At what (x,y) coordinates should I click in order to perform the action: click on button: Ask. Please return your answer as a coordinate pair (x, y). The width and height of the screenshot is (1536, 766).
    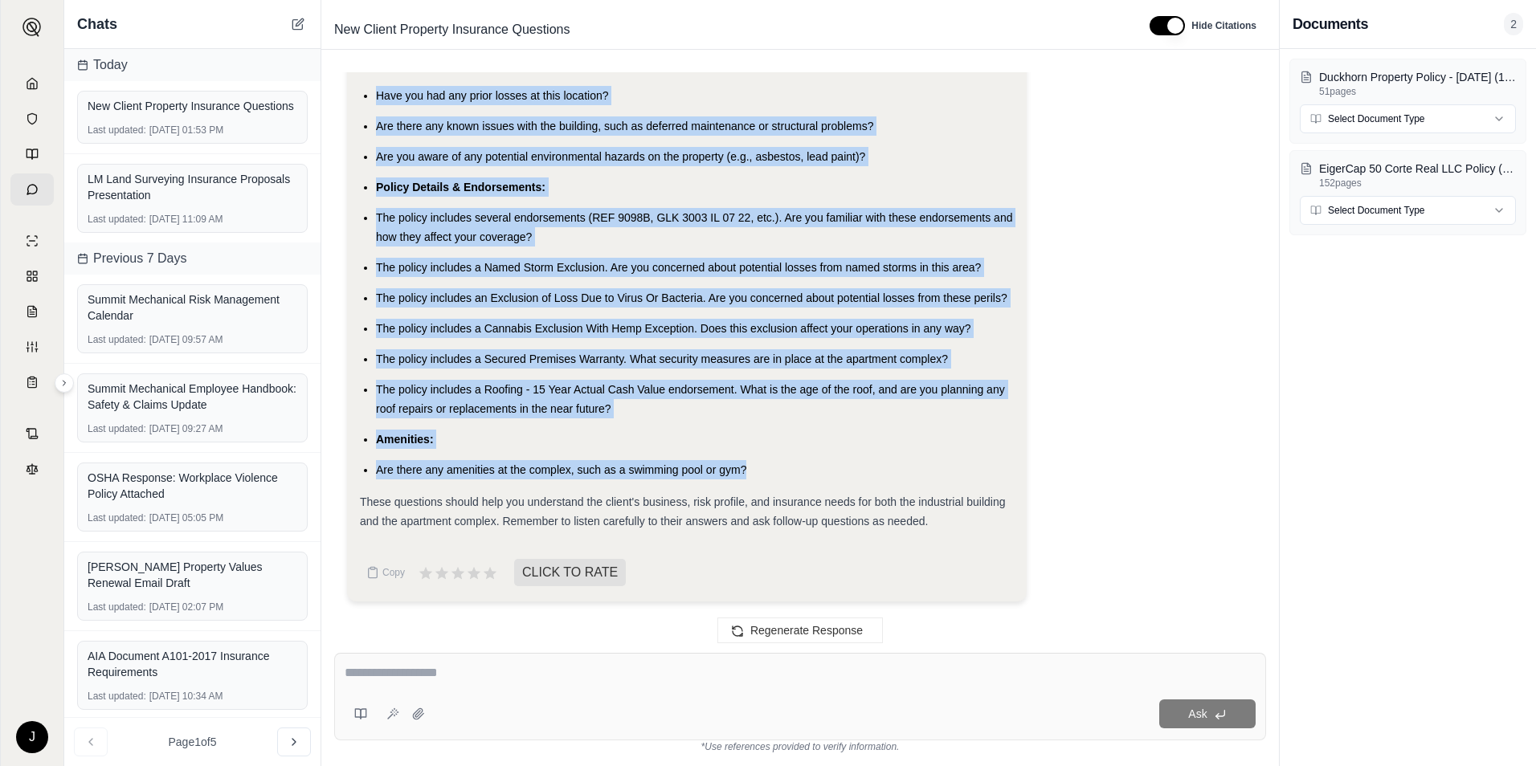
    Looking at the image, I should click on (1208, 714).